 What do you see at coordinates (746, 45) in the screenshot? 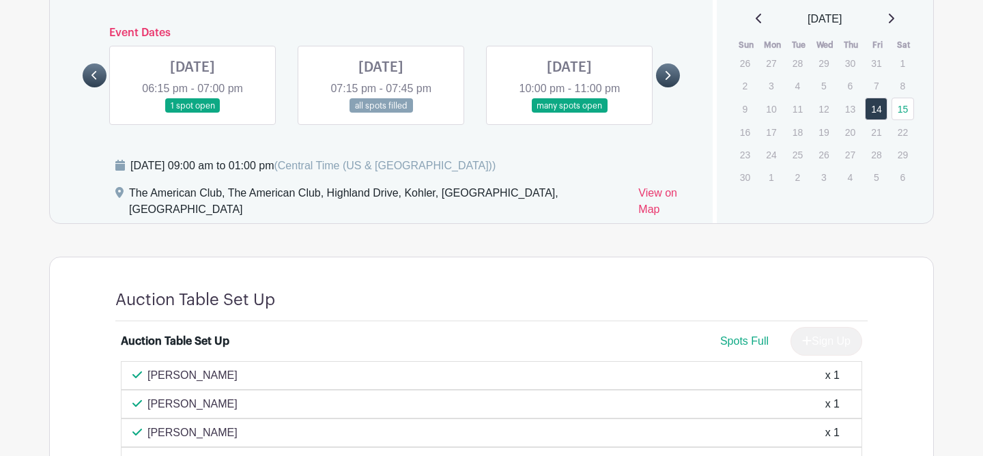
I see `th: Sun` at bounding box center [746, 45].